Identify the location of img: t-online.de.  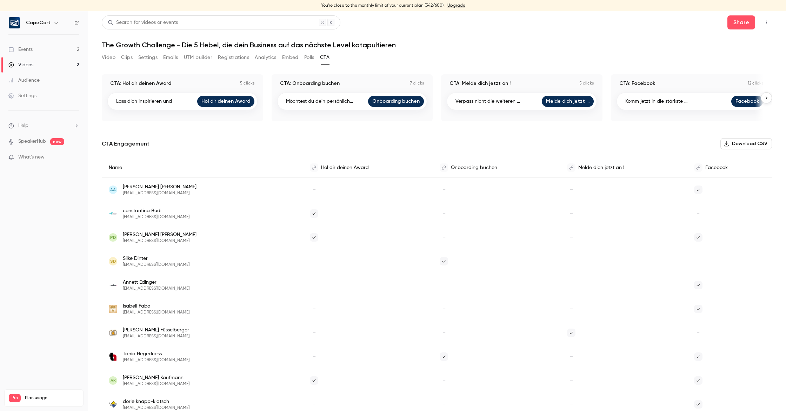
(113, 285).